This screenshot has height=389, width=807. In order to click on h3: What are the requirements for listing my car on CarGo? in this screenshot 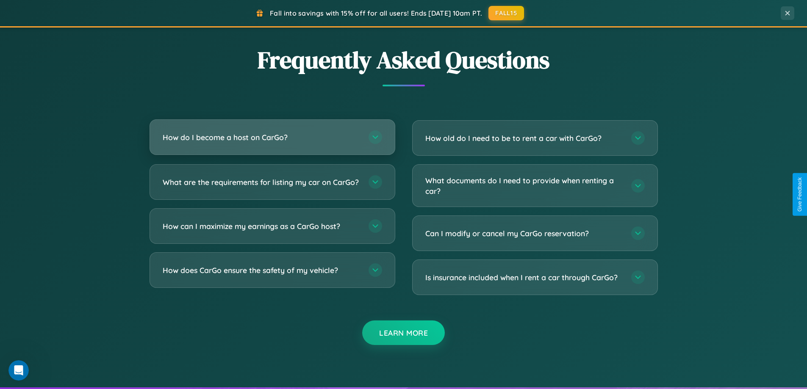, I will do `click(261, 182)`.